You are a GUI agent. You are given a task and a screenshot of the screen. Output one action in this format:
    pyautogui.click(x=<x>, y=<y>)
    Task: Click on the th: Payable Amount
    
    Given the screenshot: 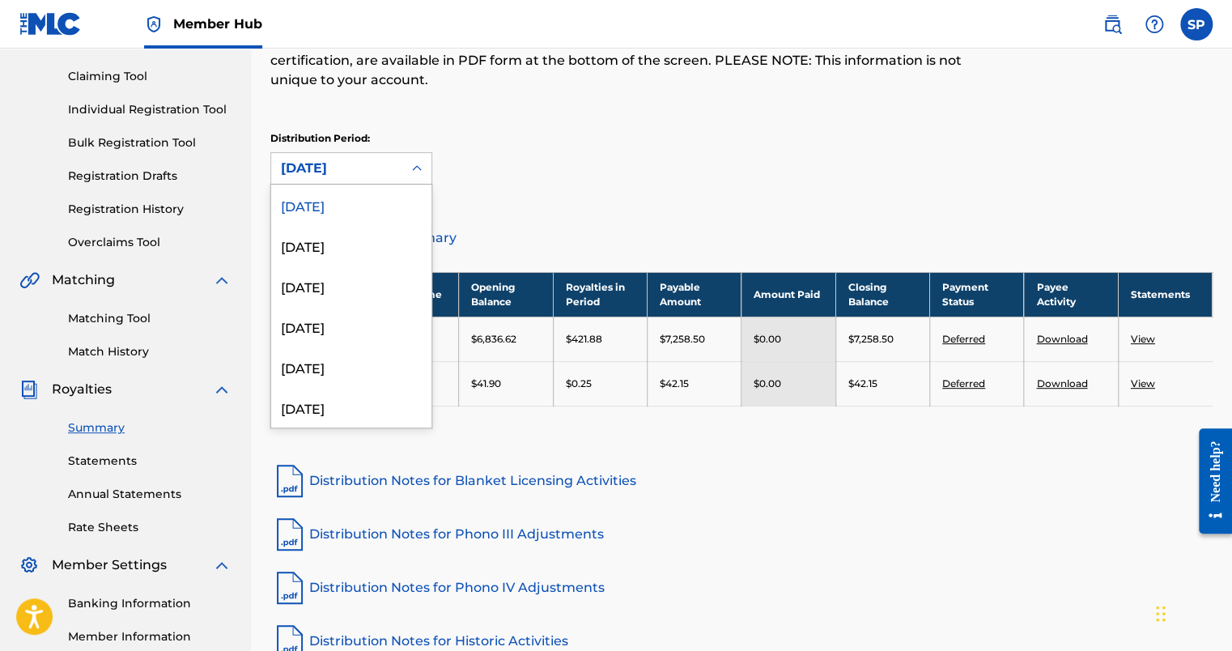 What is the action you would take?
    pyautogui.click(x=693, y=294)
    